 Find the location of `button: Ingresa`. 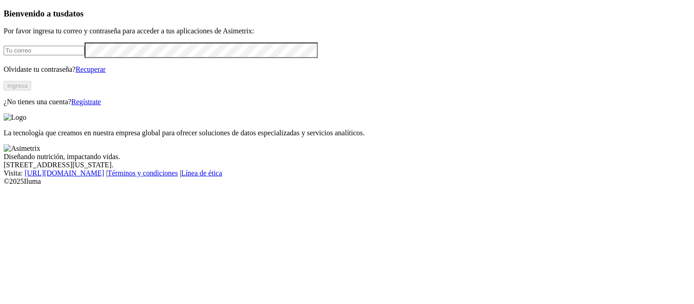

button: Ingresa is located at coordinates (17, 86).